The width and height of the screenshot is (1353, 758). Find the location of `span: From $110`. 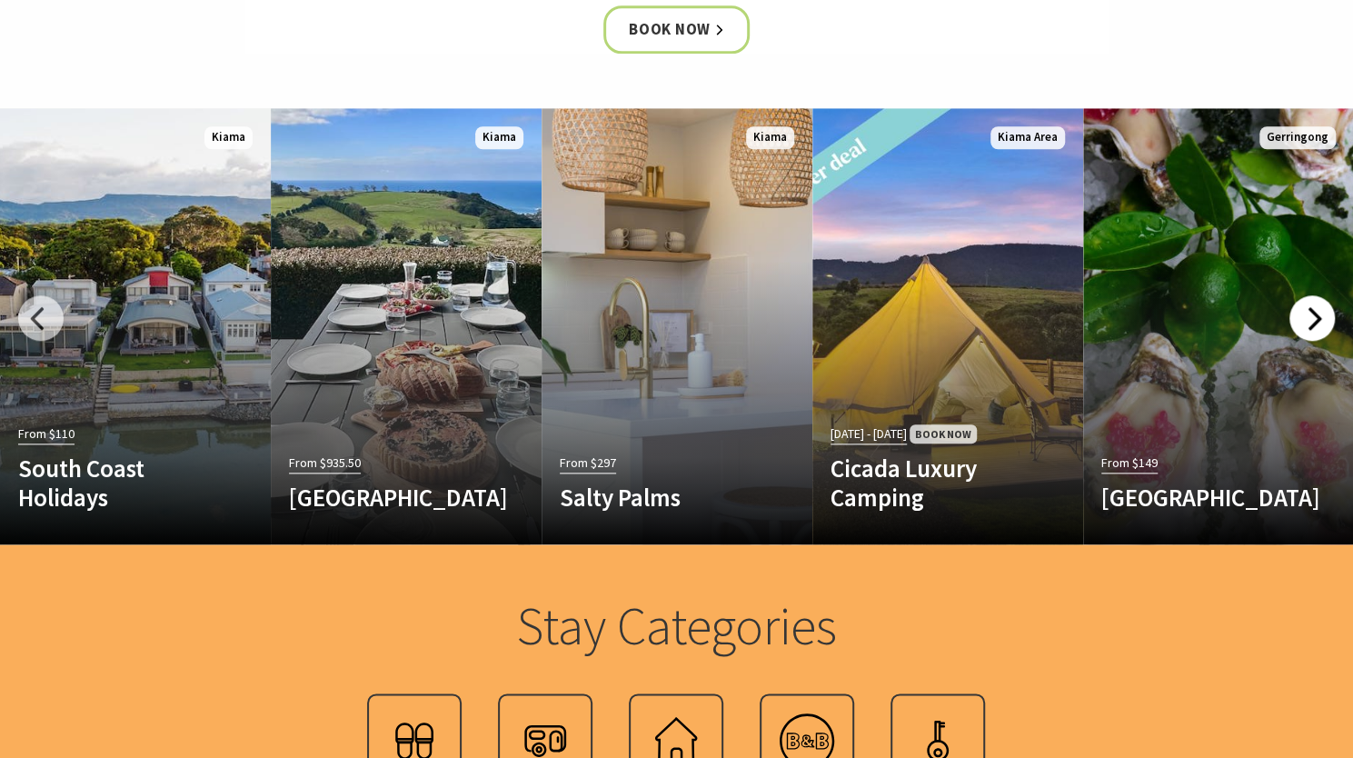

span: From $110 is located at coordinates (46, 433).